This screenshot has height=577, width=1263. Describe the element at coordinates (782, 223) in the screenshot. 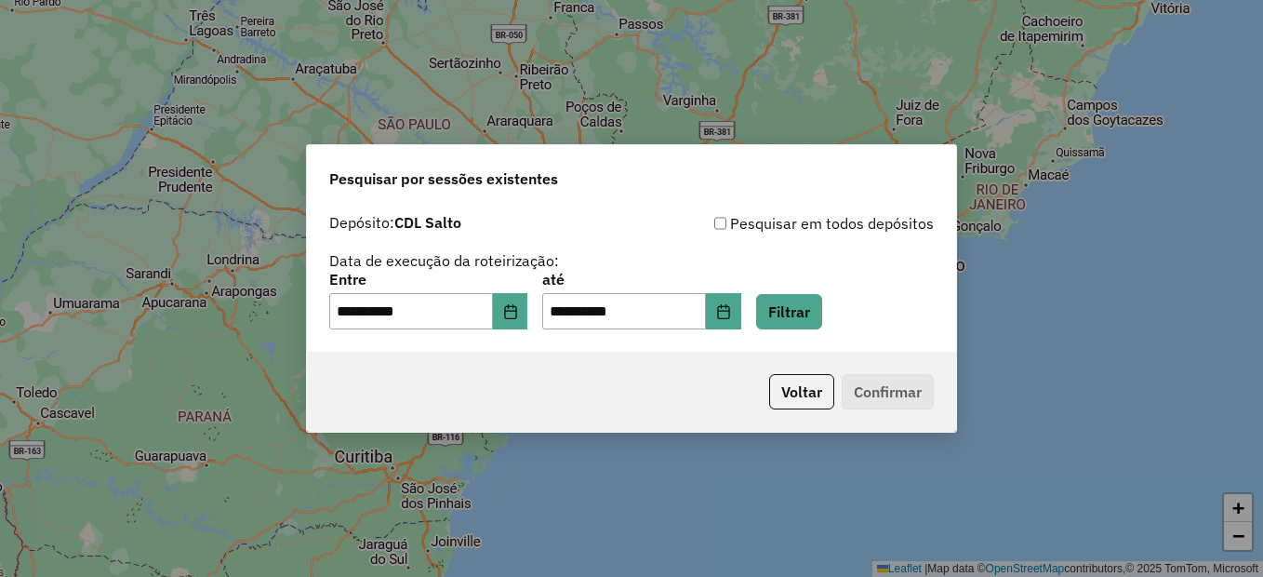

I see `div: Pesquisar em todos depósitos` at that location.